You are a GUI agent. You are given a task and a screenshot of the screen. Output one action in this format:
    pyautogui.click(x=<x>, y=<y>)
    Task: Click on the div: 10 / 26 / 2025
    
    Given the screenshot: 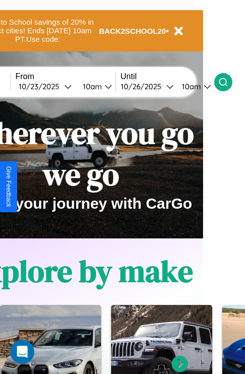 What is the action you would take?
    pyautogui.click(x=143, y=86)
    